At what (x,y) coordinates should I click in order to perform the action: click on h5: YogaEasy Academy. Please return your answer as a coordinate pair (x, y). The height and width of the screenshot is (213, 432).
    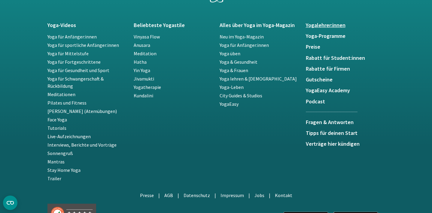
    Looking at the image, I should click on (345, 90).